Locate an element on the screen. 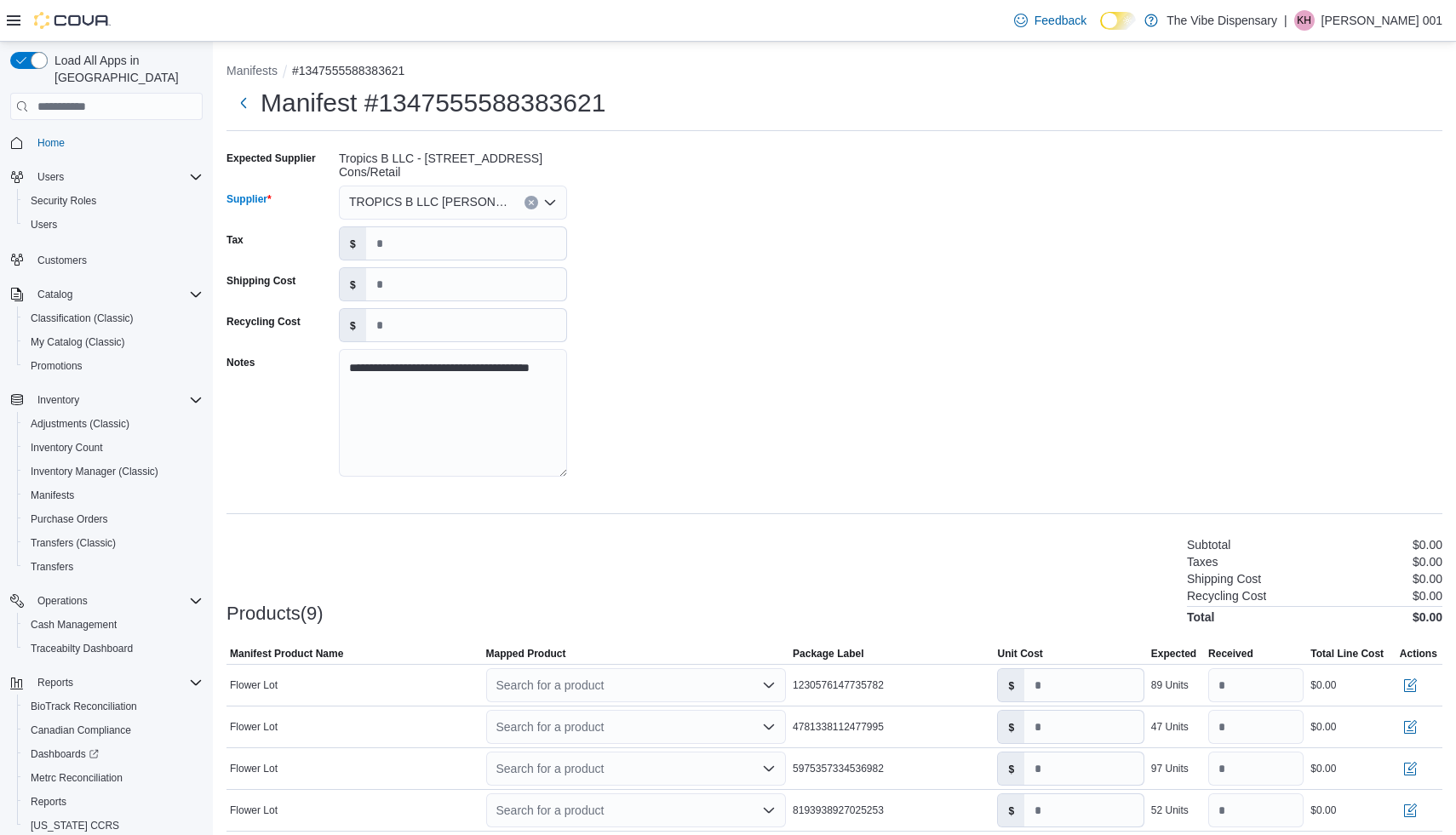 This screenshot has height=835, width=1456. a: Reports is located at coordinates (49, 801).